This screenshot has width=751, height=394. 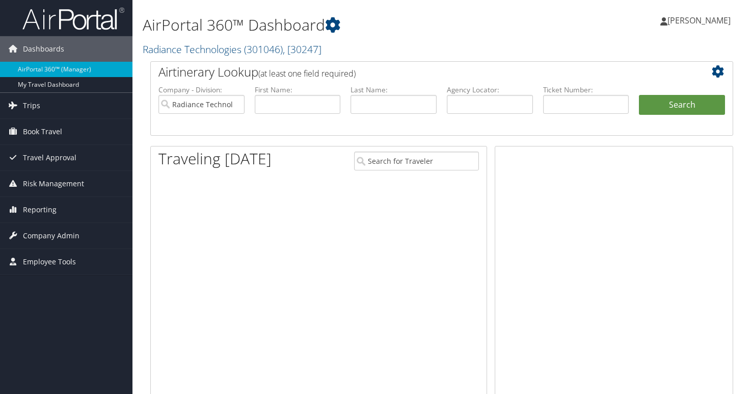 I want to click on h1: AirPortal 360™ Dashboard, so click(x=342, y=25).